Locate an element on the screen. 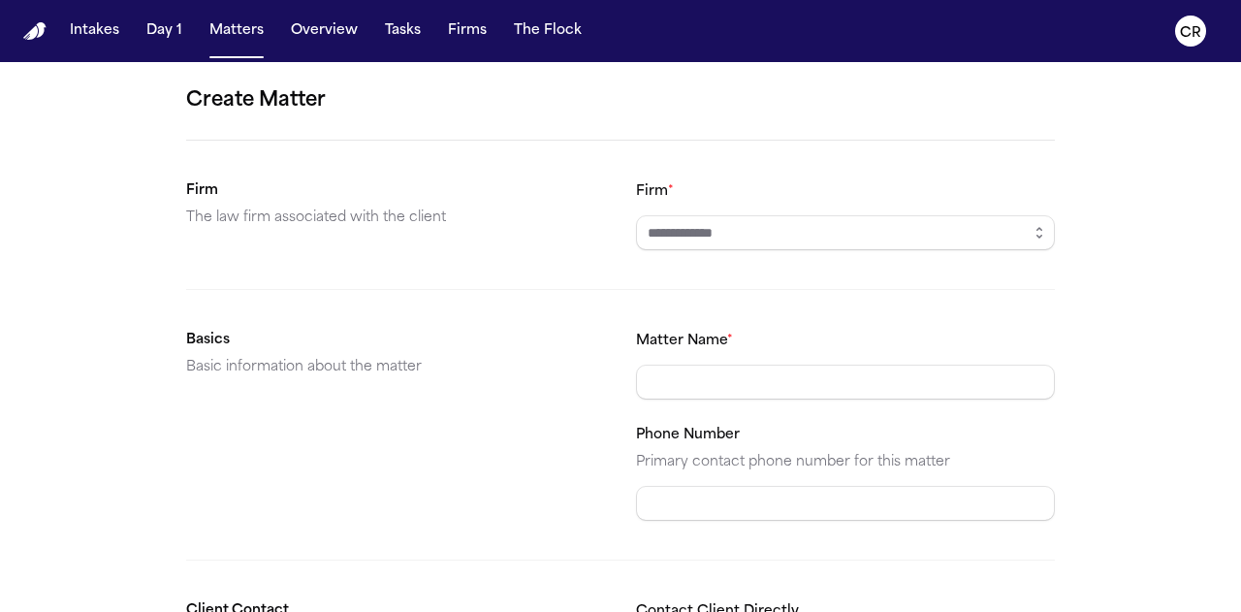 The width and height of the screenshot is (1241, 612). input: Select a firm is located at coordinates (846, 233).